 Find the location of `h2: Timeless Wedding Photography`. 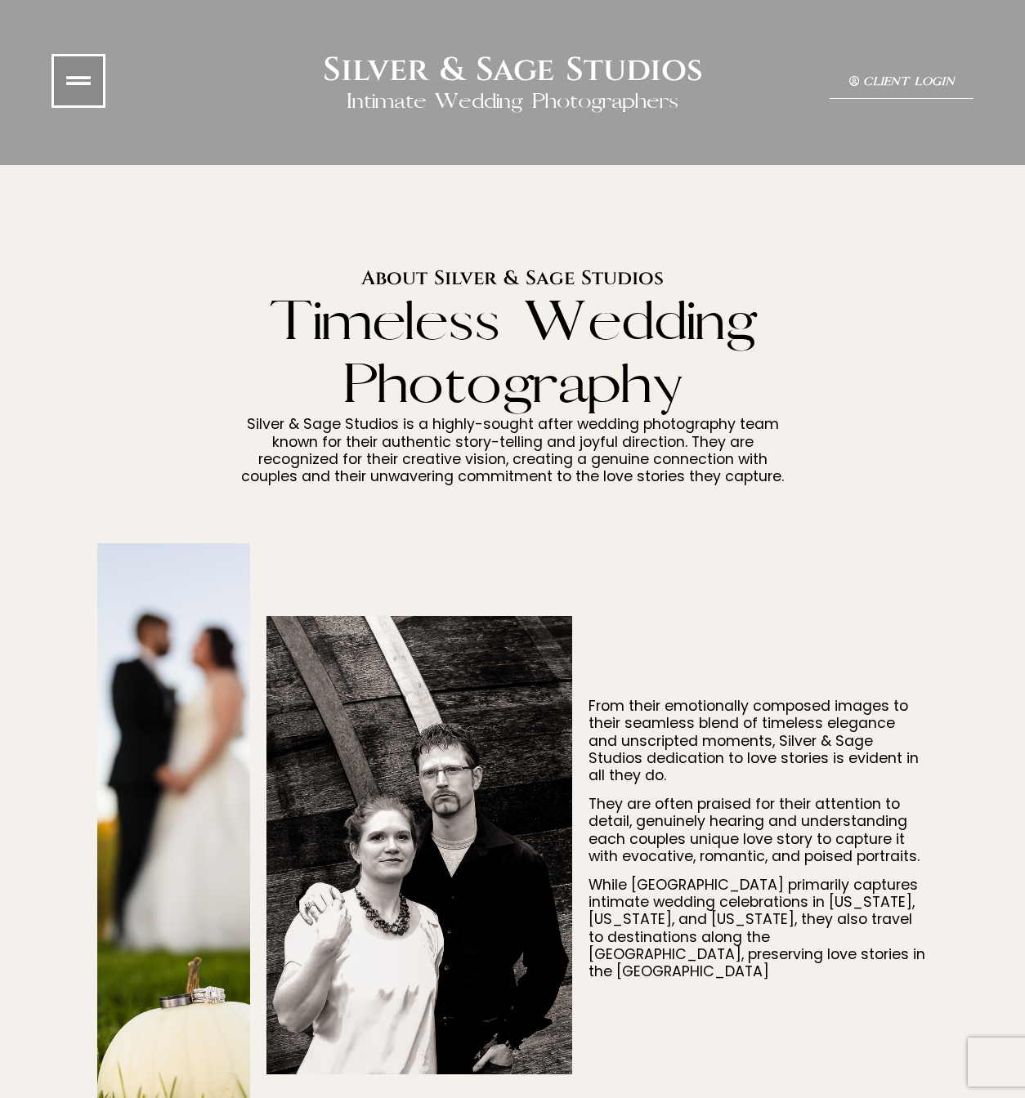

h2: Timeless Wedding Photography is located at coordinates (512, 354).